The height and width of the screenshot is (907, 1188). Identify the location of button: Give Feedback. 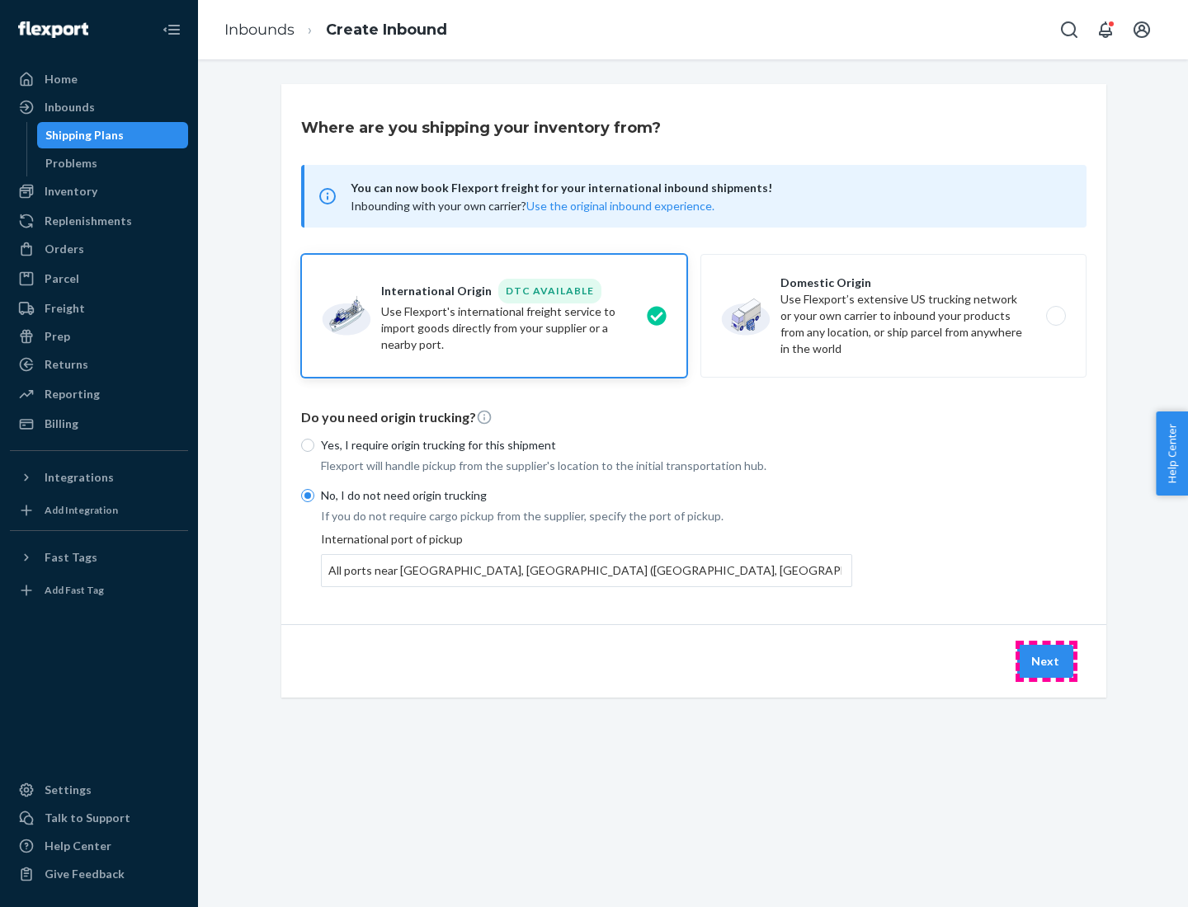
(99, 874).